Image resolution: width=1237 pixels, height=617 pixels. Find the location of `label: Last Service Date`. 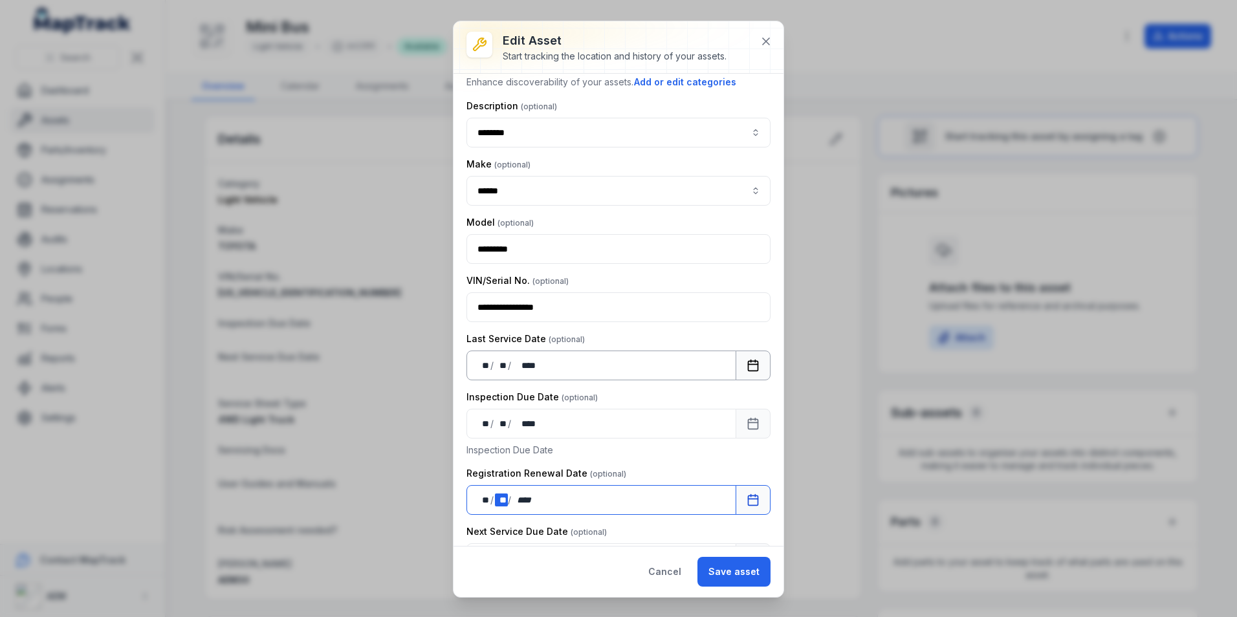

label: Last Service Date is located at coordinates (525, 339).